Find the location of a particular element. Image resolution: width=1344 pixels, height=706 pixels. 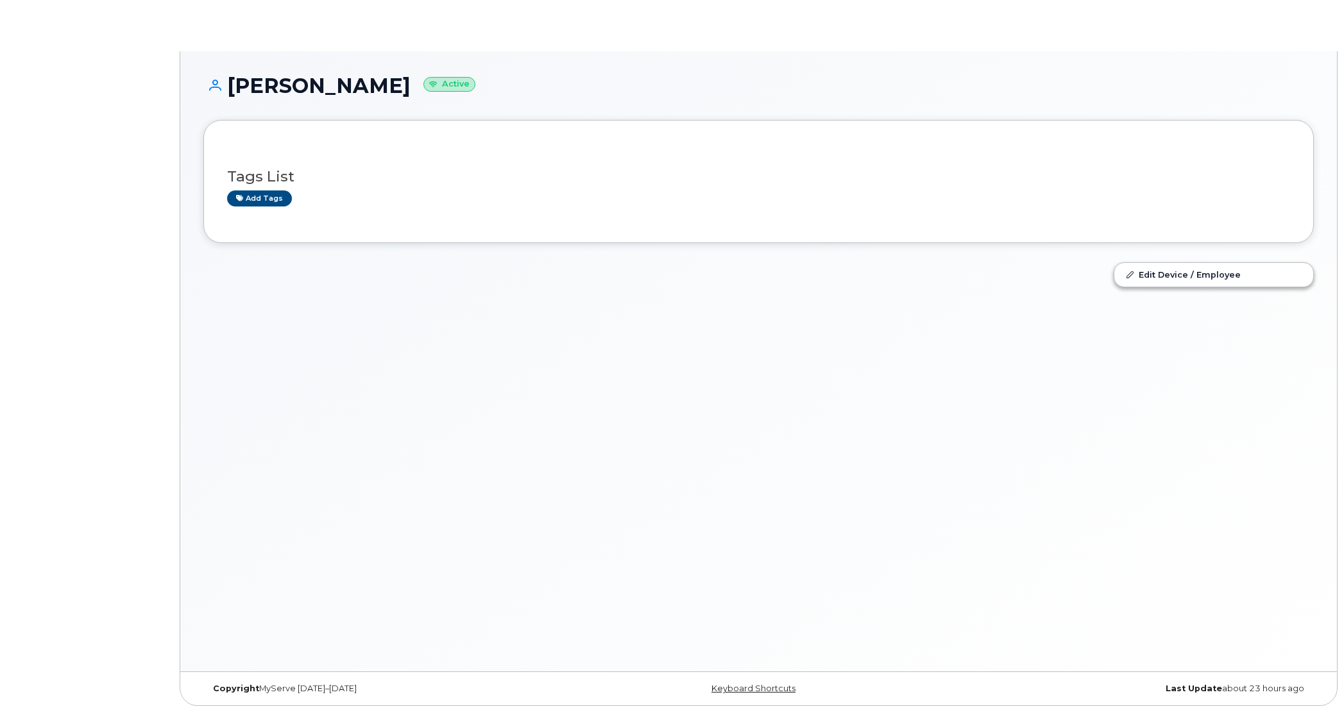

a: Add tags is located at coordinates (259, 198).